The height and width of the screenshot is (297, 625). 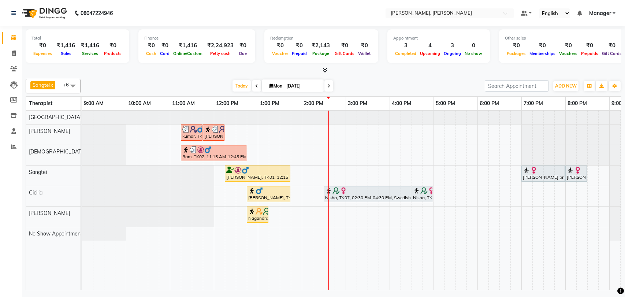 I want to click on b: 08047224946, so click(x=97, y=13).